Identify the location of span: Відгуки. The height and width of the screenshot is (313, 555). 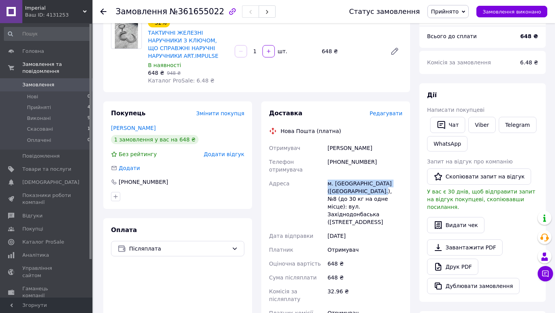
(32, 216).